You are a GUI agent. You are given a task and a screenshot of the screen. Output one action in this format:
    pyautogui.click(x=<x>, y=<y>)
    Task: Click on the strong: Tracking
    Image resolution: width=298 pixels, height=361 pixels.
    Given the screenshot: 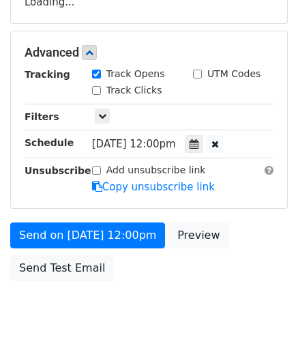 What is the action you would take?
    pyautogui.click(x=47, y=74)
    